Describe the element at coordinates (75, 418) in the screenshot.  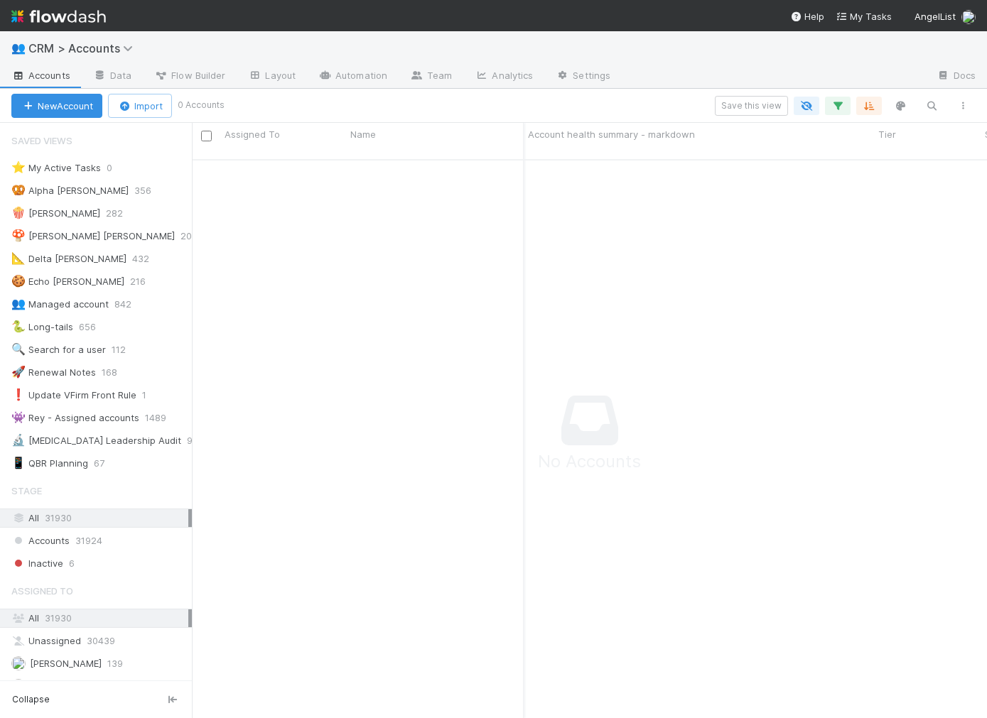
I see `div: Rey - Assigned accounts` at that location.